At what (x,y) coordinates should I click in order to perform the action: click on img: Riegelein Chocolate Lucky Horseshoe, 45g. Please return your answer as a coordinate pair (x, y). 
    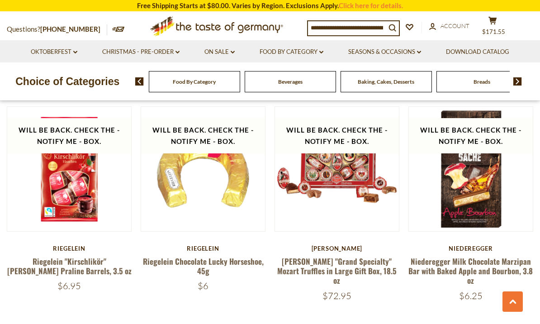
    Looking at the image, I should click on (203, 169).